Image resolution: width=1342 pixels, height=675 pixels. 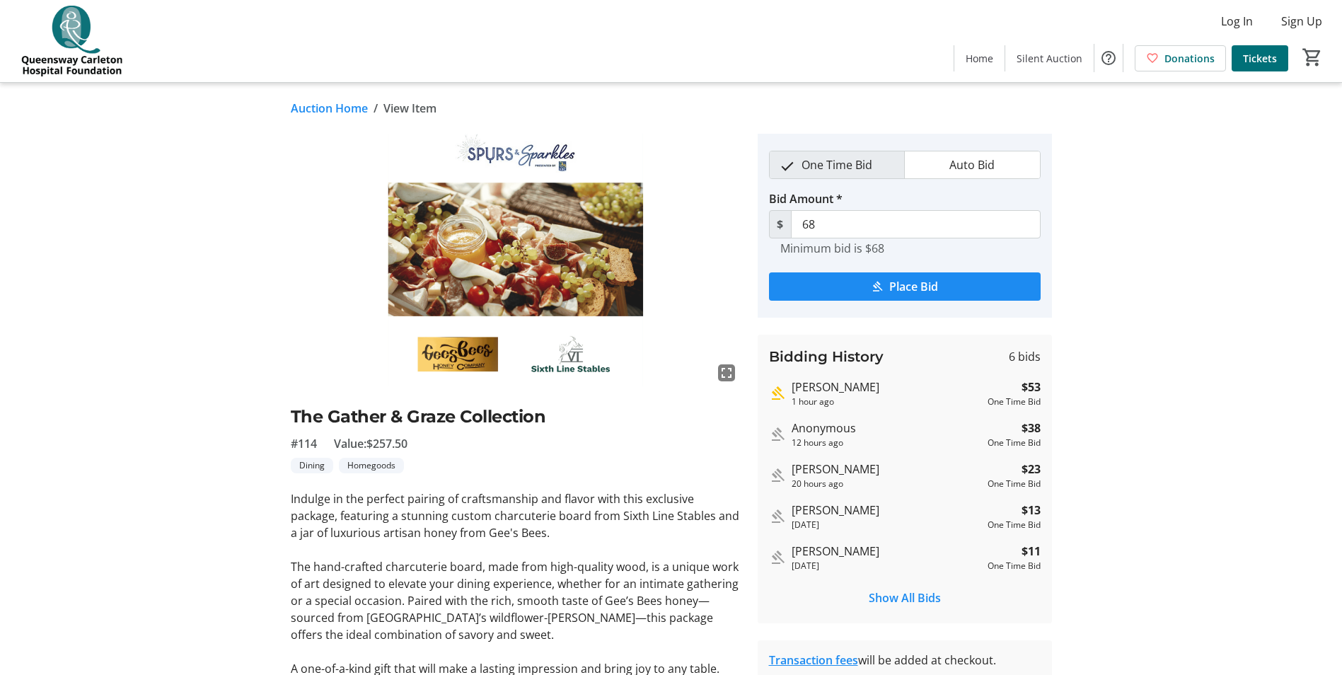 What do you see at coordinates (1260, 58) in the screenshot?
I see `span: Tickets` at bounding box center [1260, 58].